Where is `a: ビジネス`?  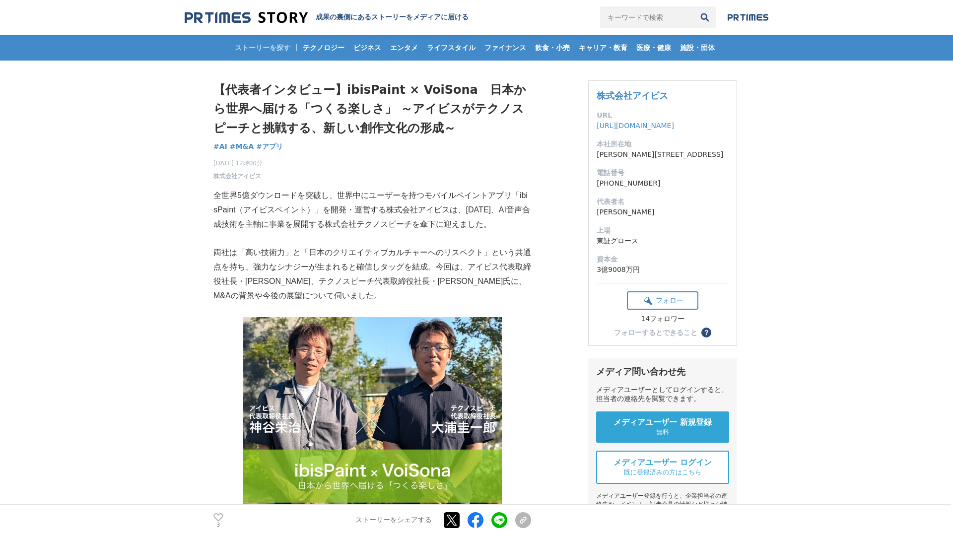 a: ビジネス is located at coordinates (367, 48).